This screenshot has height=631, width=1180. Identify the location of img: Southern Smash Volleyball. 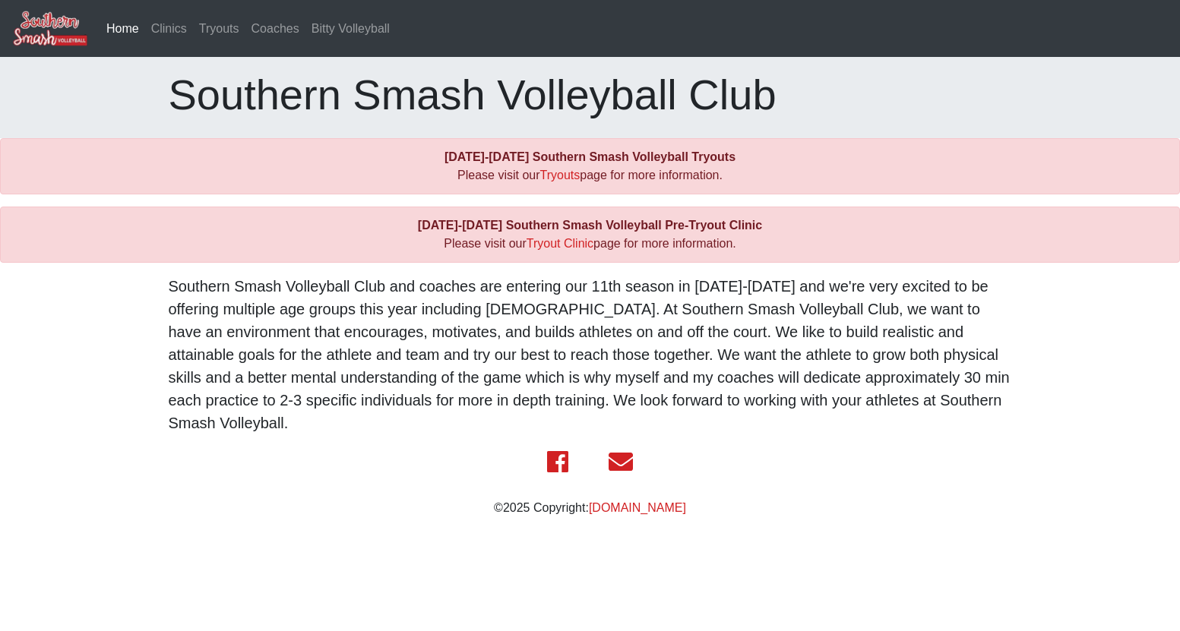
(50, 28).